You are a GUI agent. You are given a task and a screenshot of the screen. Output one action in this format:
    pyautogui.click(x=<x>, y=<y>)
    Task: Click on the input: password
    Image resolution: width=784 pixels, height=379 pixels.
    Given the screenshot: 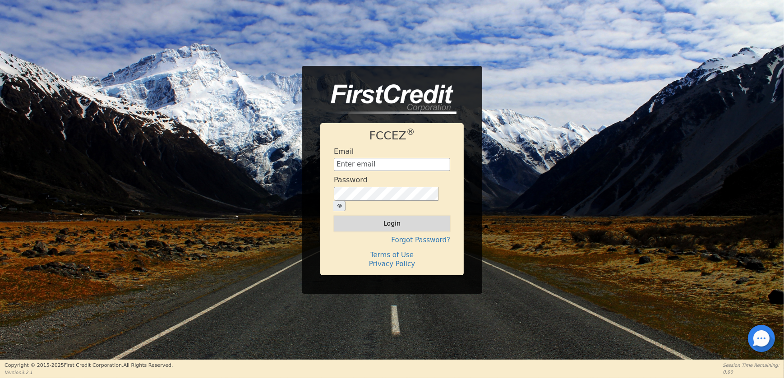 What is the action you would take?
    pyautogui.click(x=386, y=194)
    